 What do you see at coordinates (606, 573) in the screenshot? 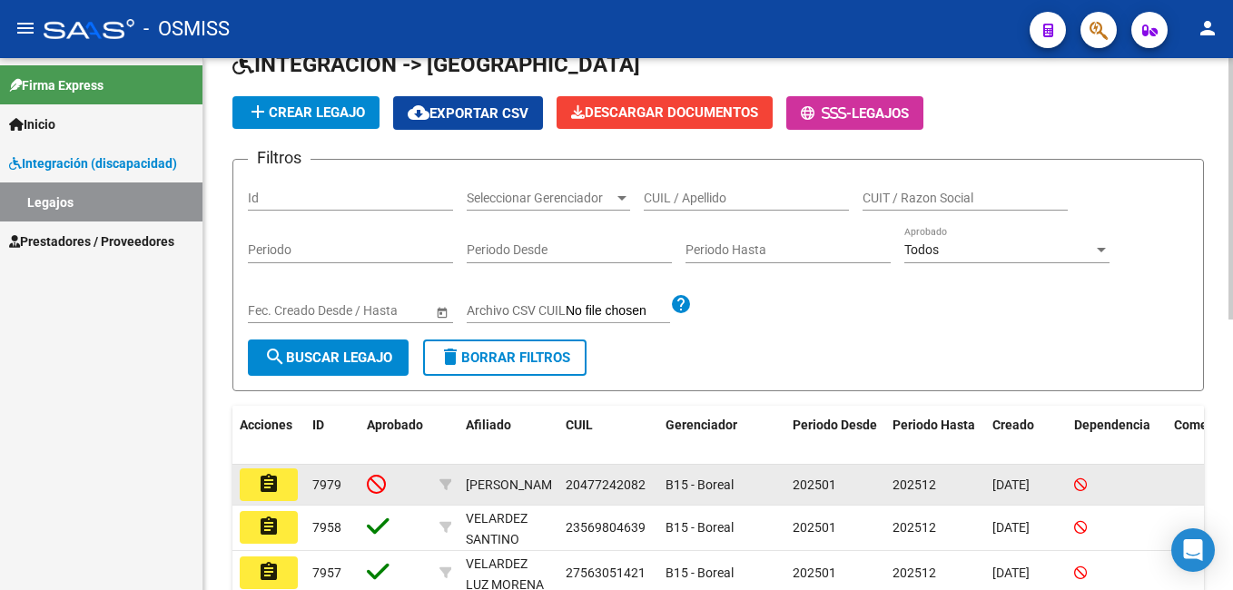
I see `span: 27563051421` at bounding box center [606, 573].